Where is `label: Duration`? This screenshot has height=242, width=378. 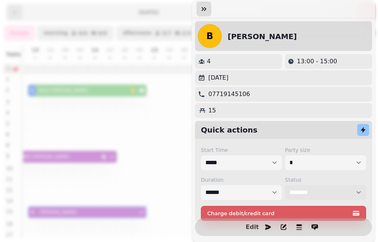
label: Duration is located at coordinates (242, 180).